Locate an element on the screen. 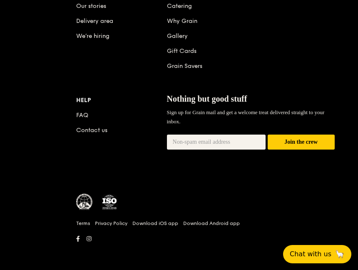 The height and width of the screenshot is (270, 358). a: Contact us is located at coordinates (92, 130).